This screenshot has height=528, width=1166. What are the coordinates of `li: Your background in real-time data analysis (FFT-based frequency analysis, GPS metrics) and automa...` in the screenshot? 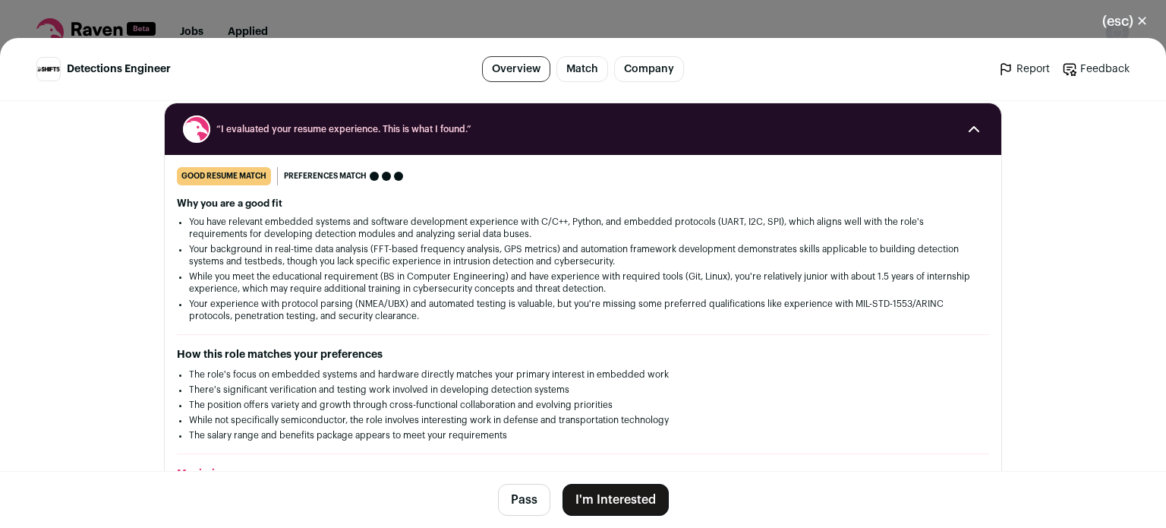 It's located at (583, 255).